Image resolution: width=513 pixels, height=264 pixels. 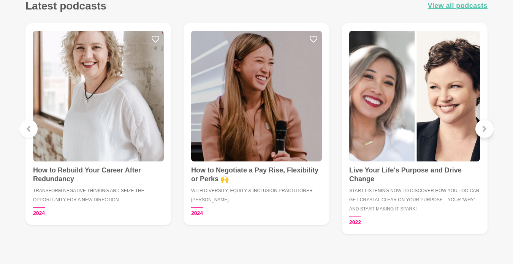 I want to click on h5: Transform negative thinking and seize the opportunity for a new direction, so click(x=98, y=195).